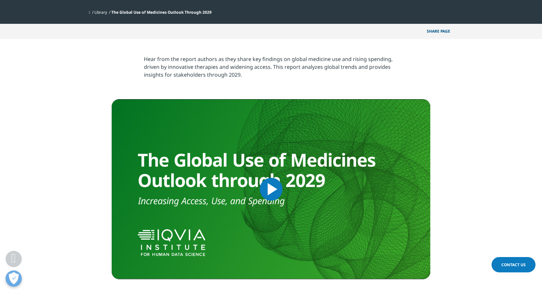 The height and width of the screenshot is (290, 542). I want to click on p: Hear from the report authors as they share key findings on global medicine use and rising spendin..., so click(271, 69).